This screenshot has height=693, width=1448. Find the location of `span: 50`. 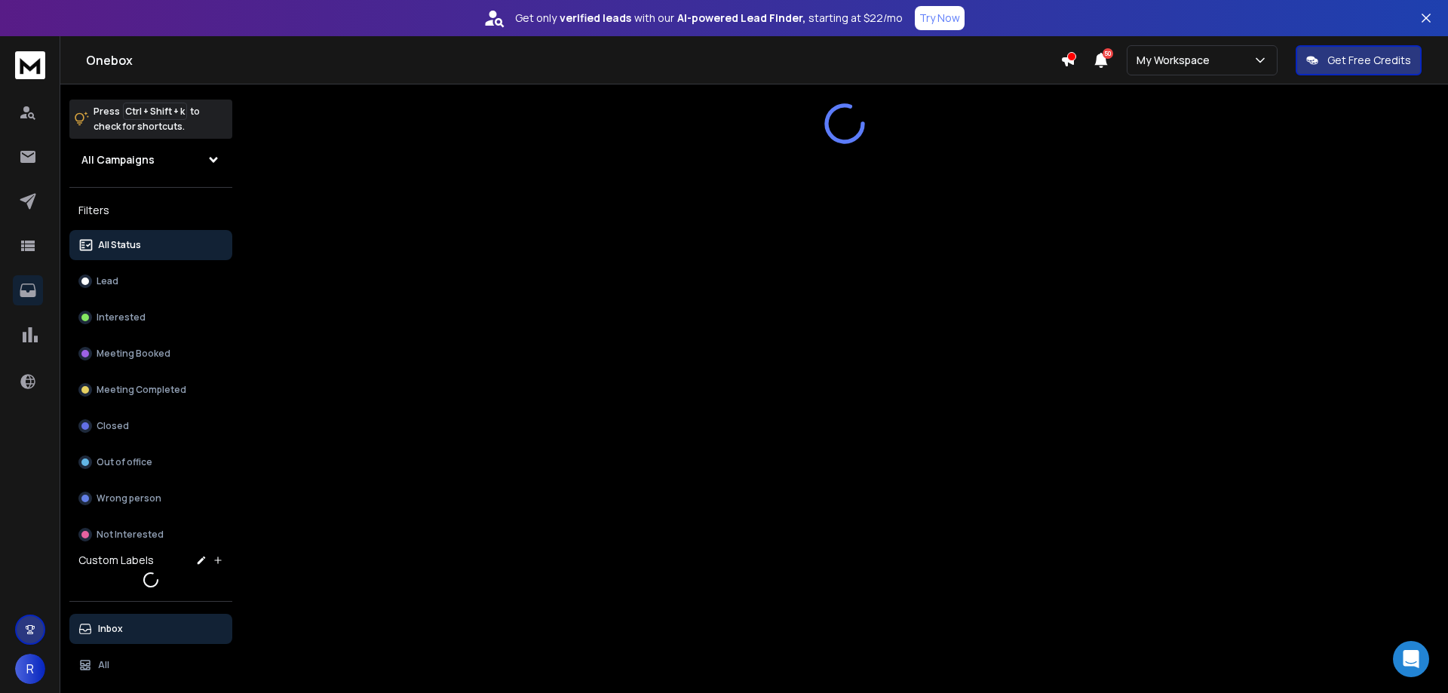

span: 50 is located at coordinates (1108, 54).